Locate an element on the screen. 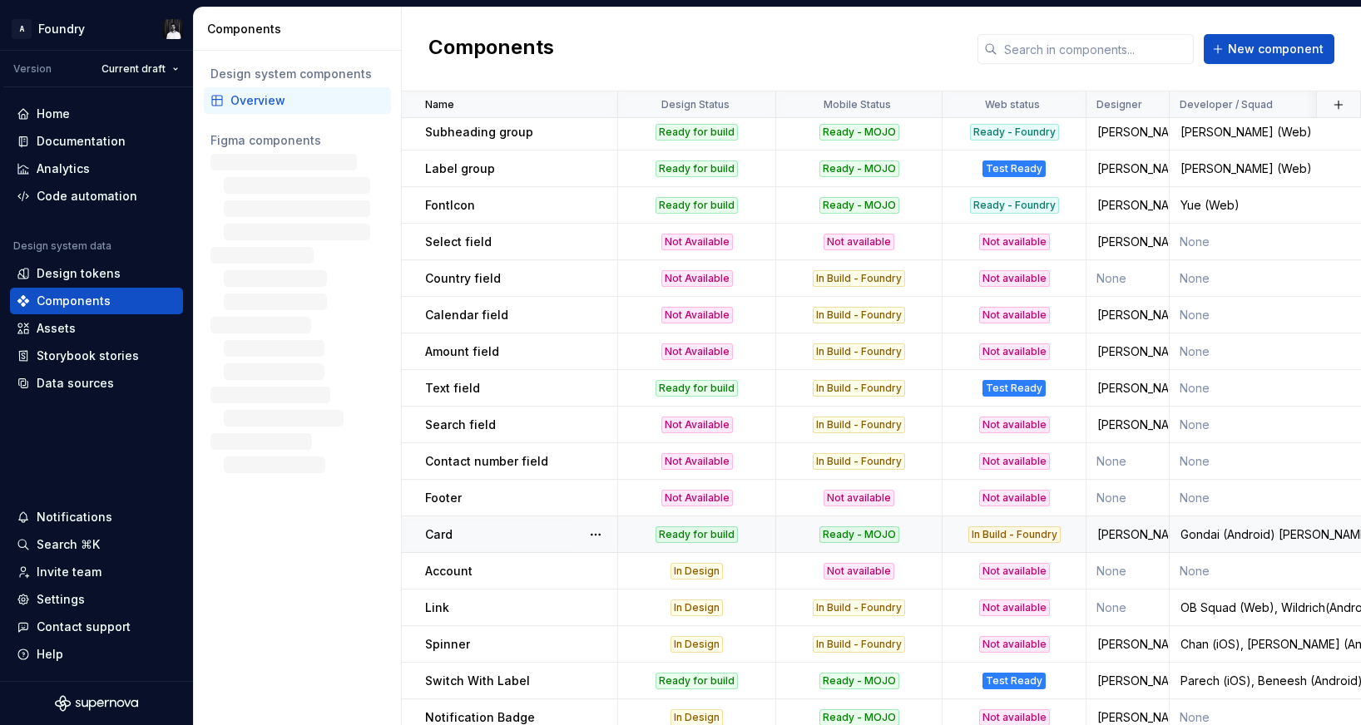  div: Assets is located at coordinates (56, 329).